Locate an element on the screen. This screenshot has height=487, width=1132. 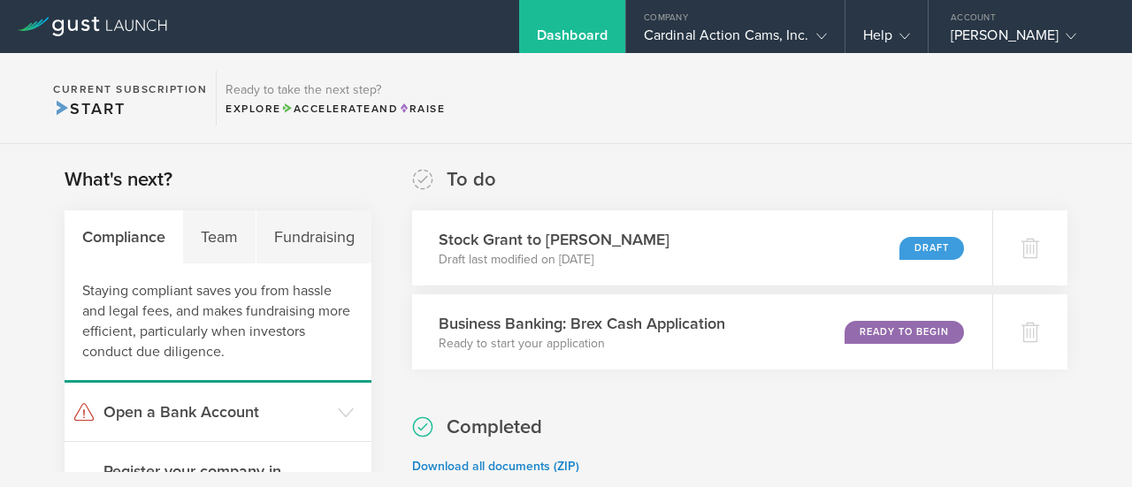
h2: Current Subscription is located at coordinates (130, 89).